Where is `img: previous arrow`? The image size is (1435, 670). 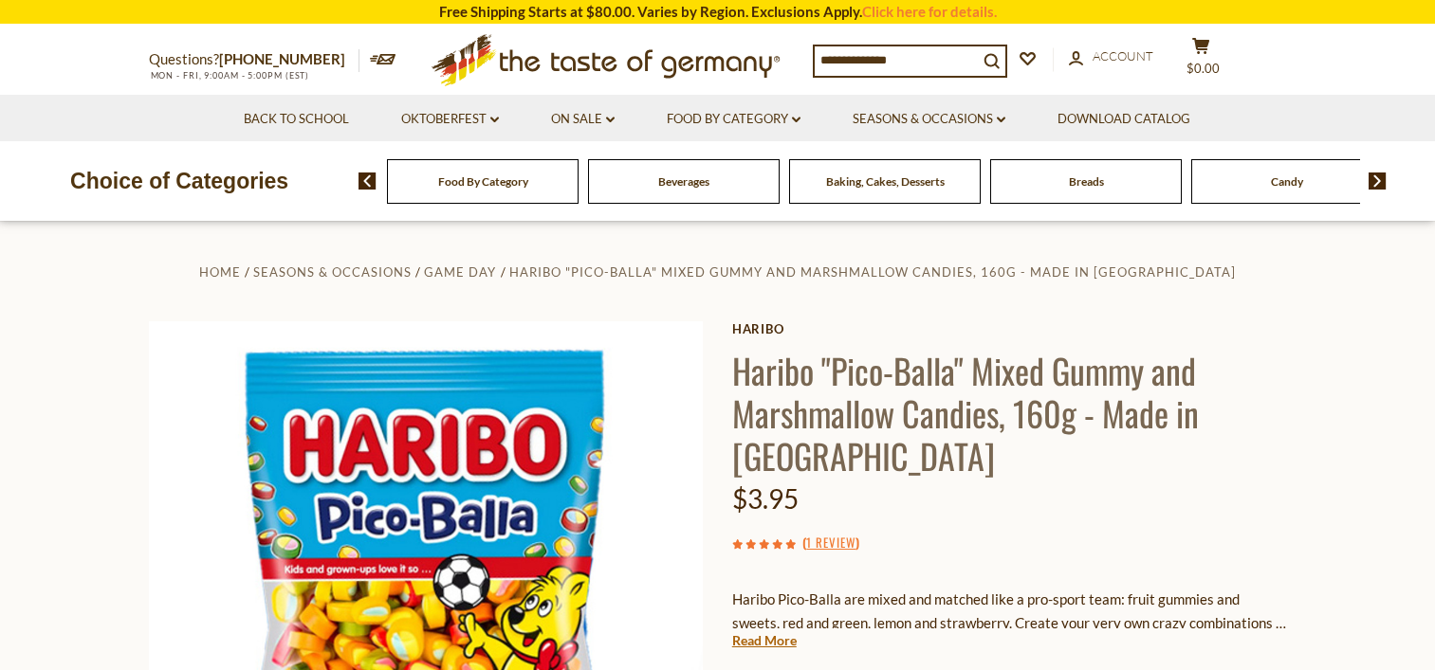
img: previous arrow is located at coordinates (367, 181).